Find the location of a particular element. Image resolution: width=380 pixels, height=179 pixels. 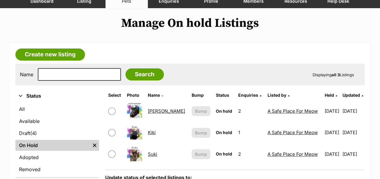

span: Name is located at coordinates (154, 95).